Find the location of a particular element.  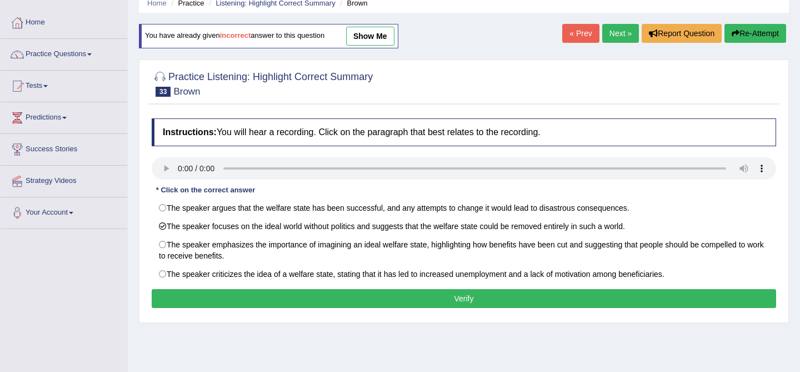

a: Tests is located at coordinates (64, 84).